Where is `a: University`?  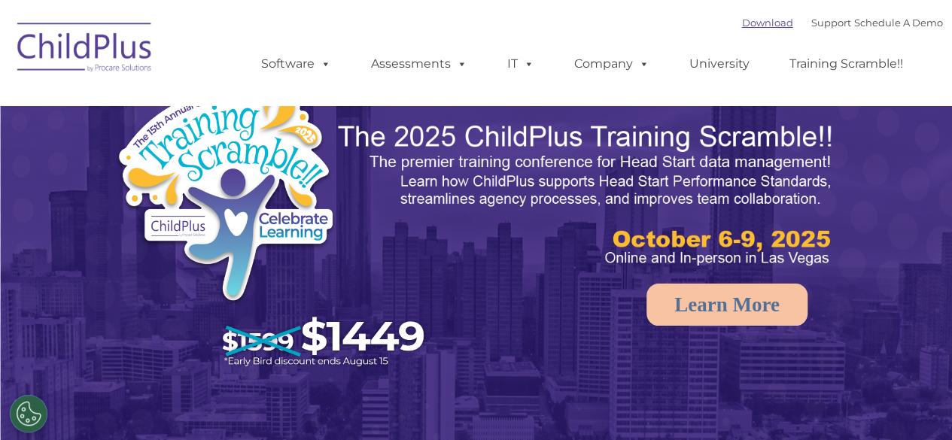
a: University is located at coordinates (720, 64).